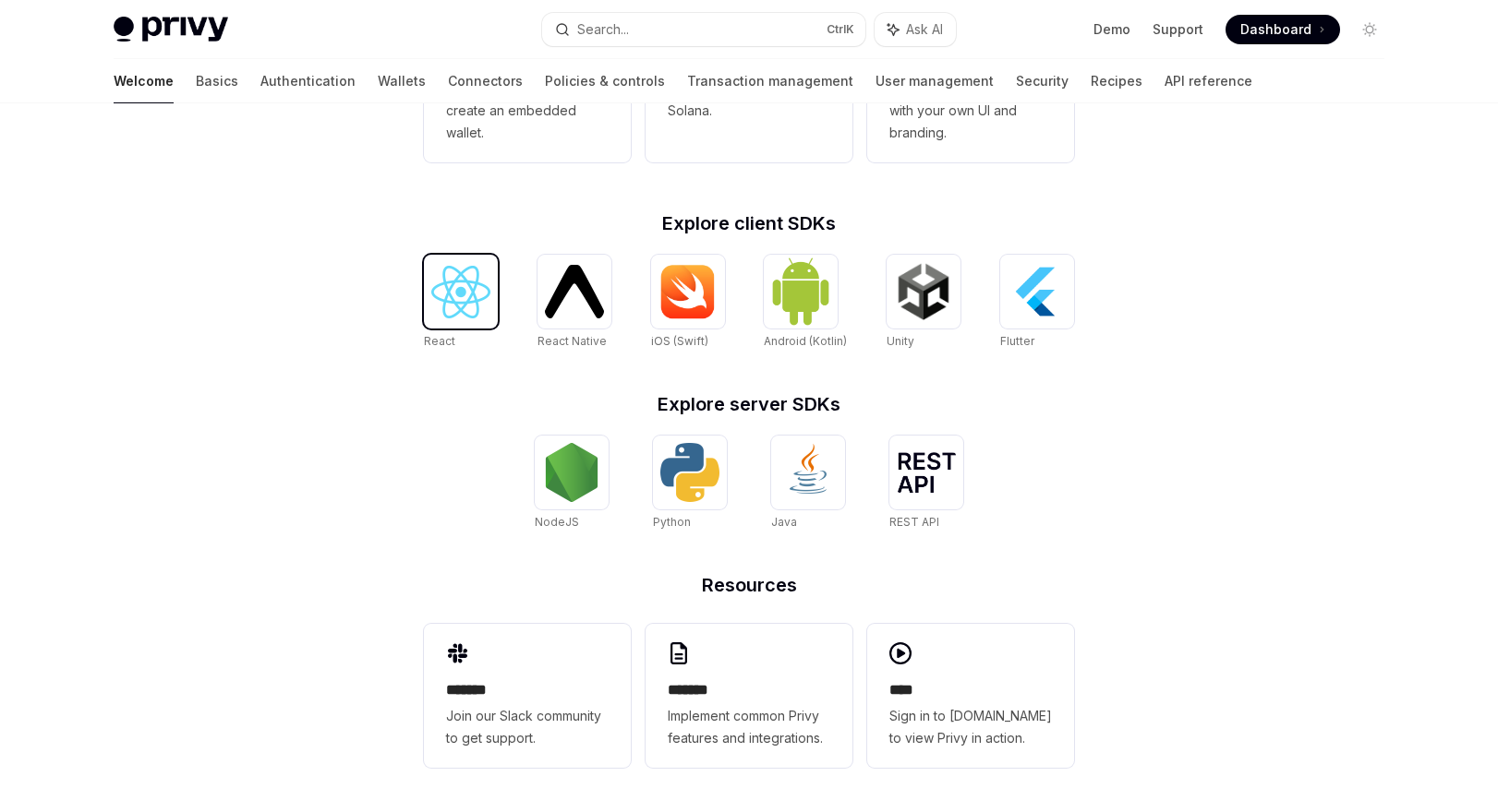  I want to click on a: ReactReact, so click(461, 303).